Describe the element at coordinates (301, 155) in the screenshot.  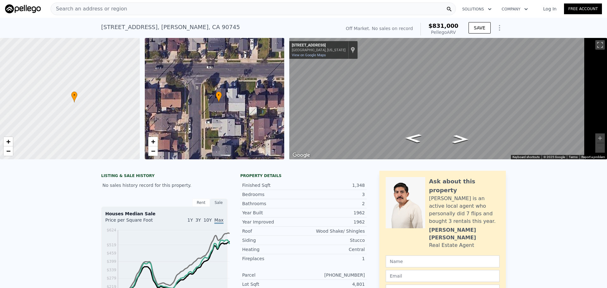
I see `a: Open this area in Google Maps (opens a new window)` at that location.